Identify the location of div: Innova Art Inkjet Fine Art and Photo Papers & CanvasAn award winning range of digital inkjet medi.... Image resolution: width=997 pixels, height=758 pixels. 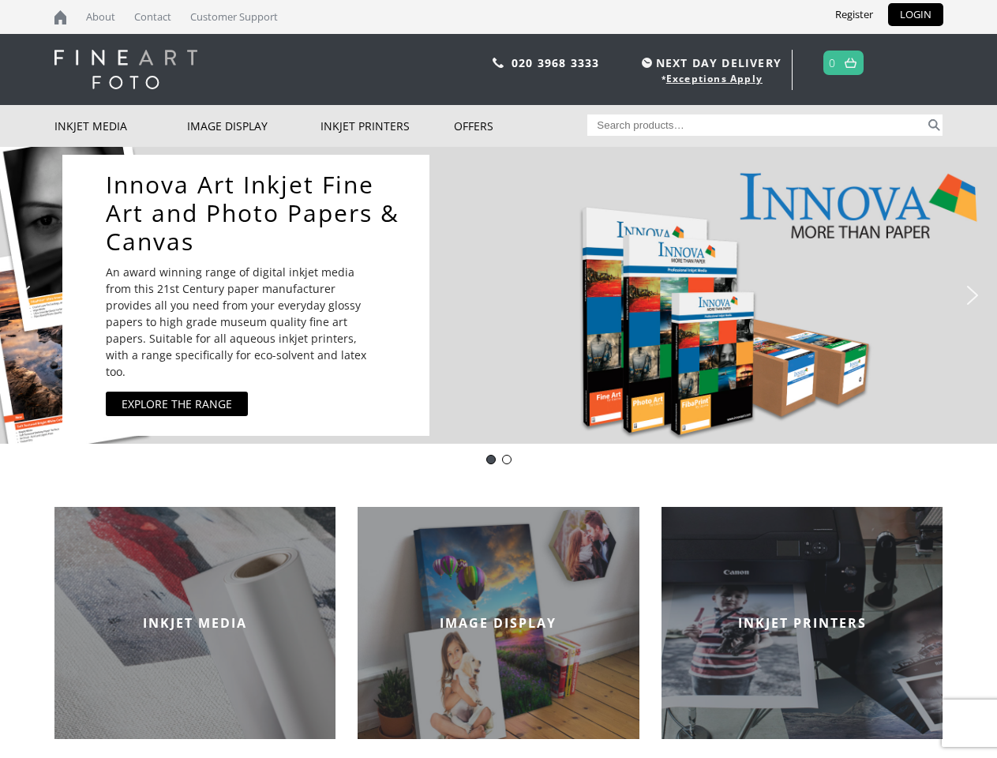
(245, 295).